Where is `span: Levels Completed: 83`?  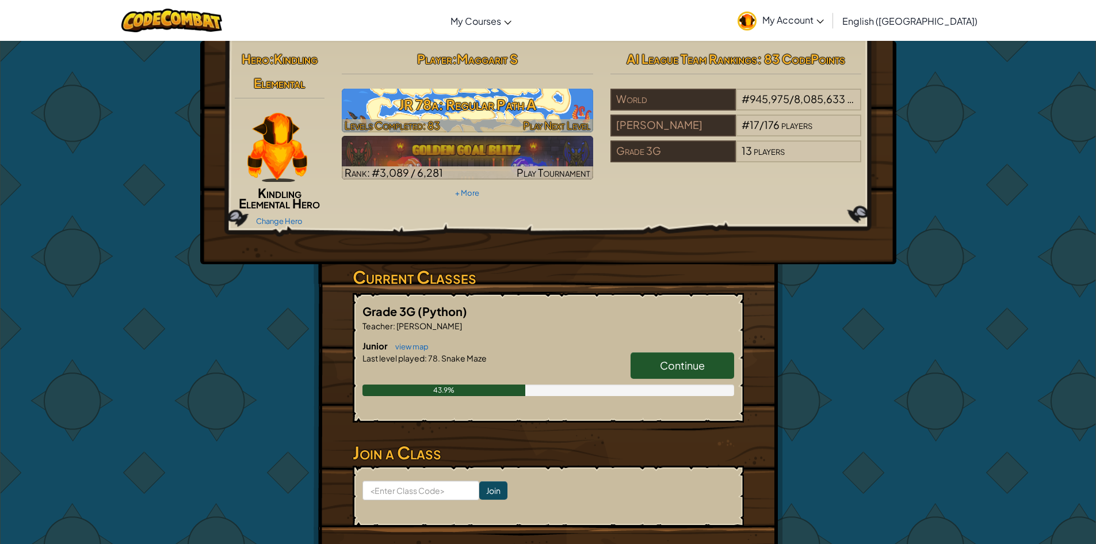 span: Levels Completed: 83 is located at coordinates (392, 125).